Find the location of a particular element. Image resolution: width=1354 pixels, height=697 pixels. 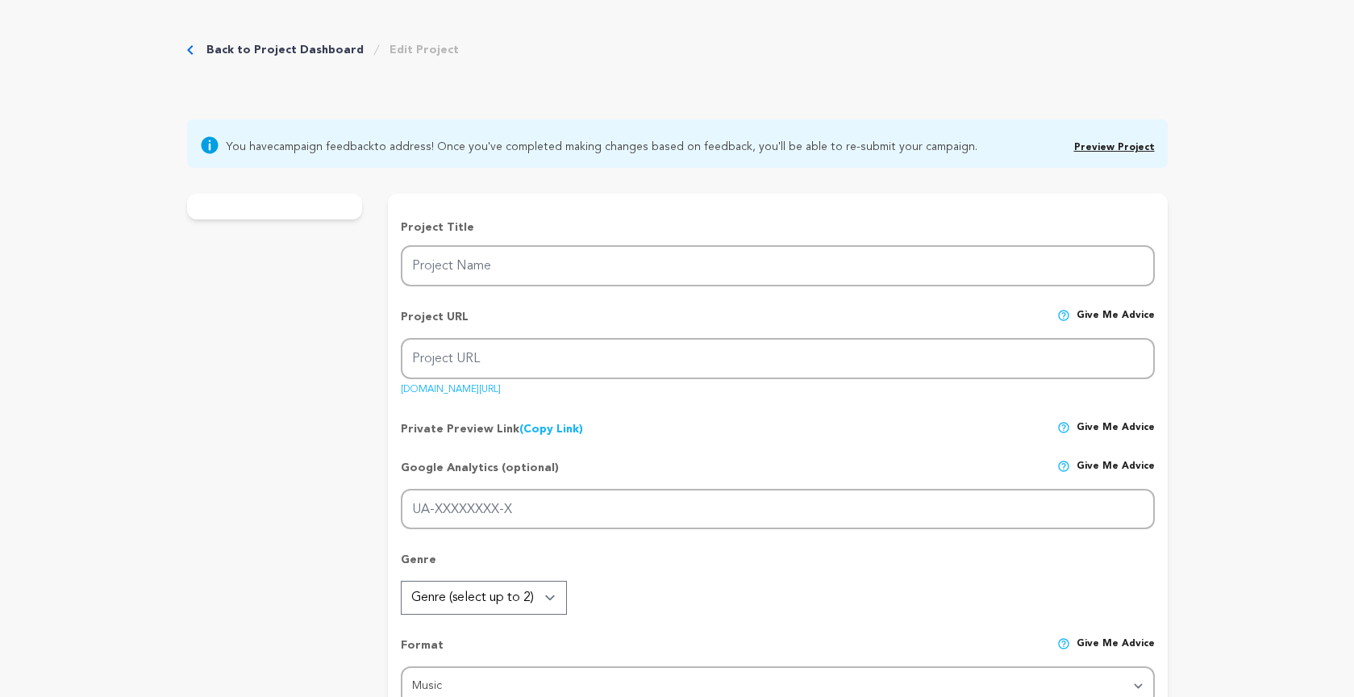

a: Preview Project is located at coordinates (1114, 148).